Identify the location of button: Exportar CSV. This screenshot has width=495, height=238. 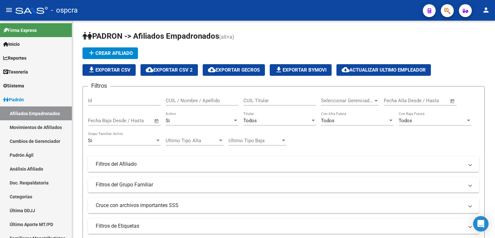
(109, 70).